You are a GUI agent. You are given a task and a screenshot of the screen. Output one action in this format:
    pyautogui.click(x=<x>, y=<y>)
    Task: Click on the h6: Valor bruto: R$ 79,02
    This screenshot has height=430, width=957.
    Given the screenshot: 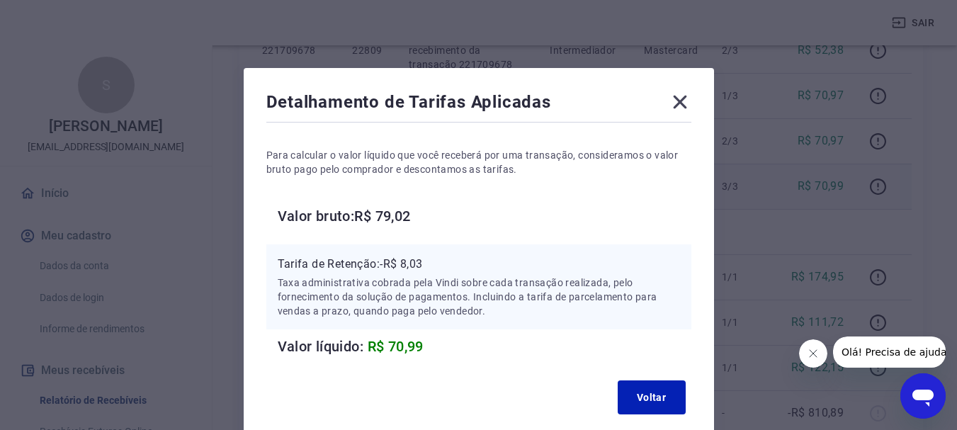 What is the action you would take?
    pyautogui.click(x=484, y=216)
    